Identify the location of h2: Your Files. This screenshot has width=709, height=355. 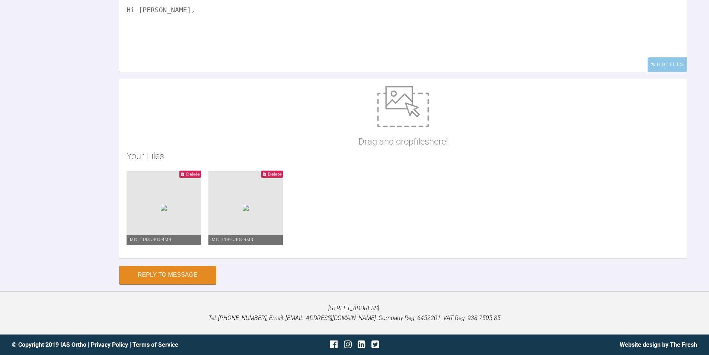
(403, 156).